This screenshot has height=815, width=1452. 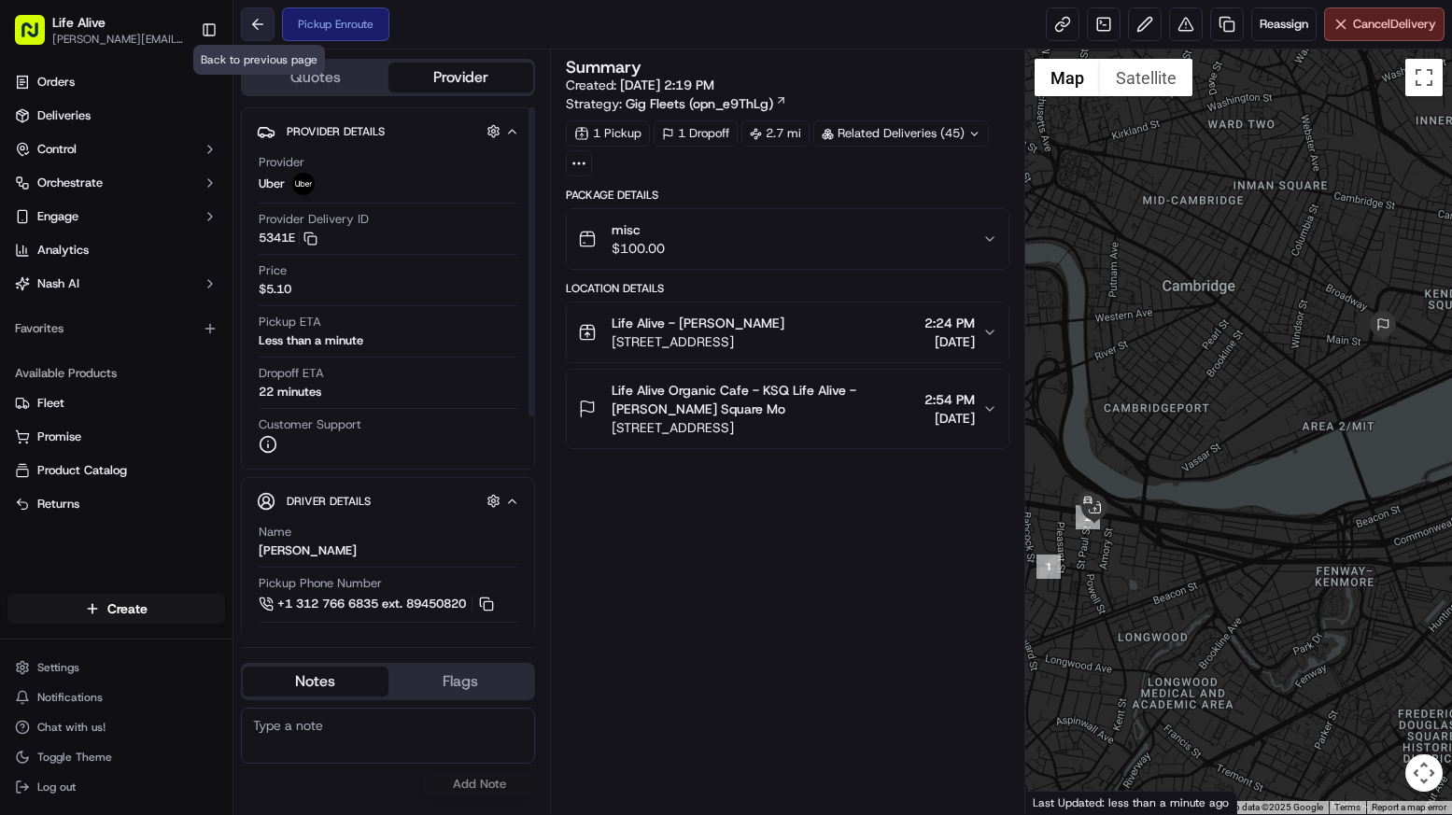 What do you see at coordinates (116, 504) in the screenshot?
I see `a: Returns` at bounding box center [116, 504].